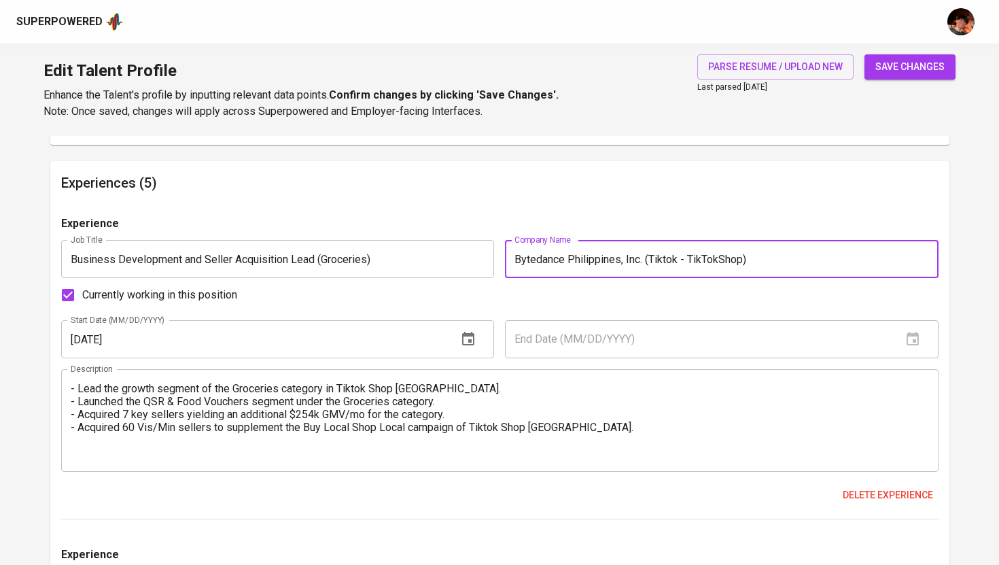 The width and height of the screenshot is (999, 565). Describe the element at coordinates (910, 67) in the screenshot. I see `button: save changes` at that location.